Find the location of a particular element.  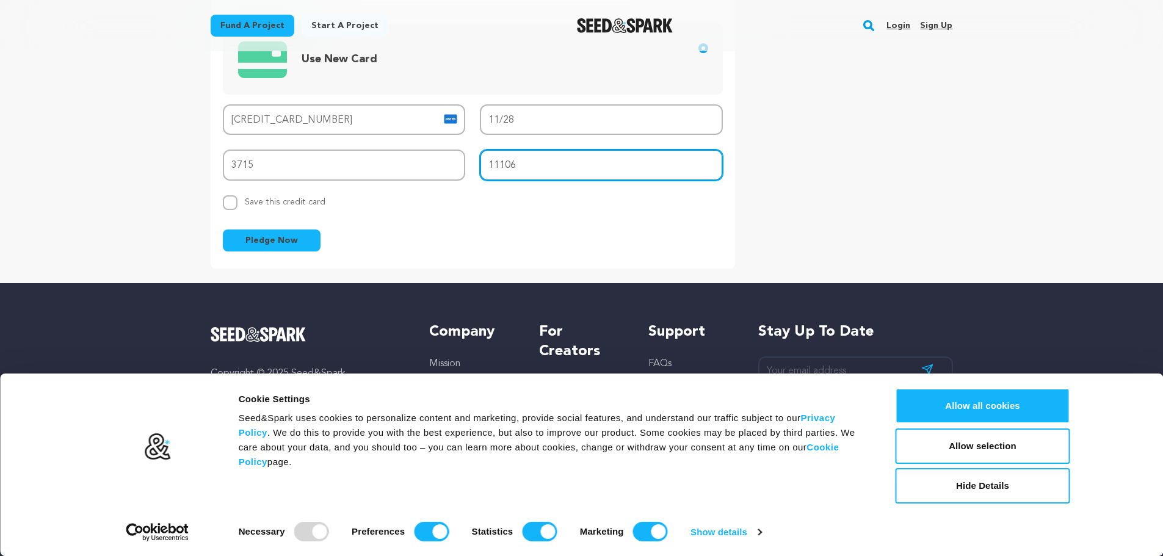

strong: Necessary is located at coordinates (262, 531).